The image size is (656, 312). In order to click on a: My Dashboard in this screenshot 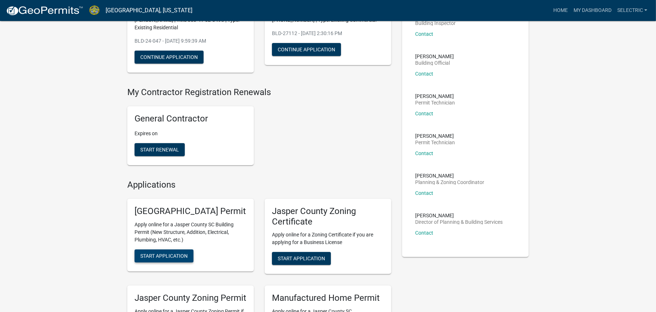, I will do `click(592, 10)`.